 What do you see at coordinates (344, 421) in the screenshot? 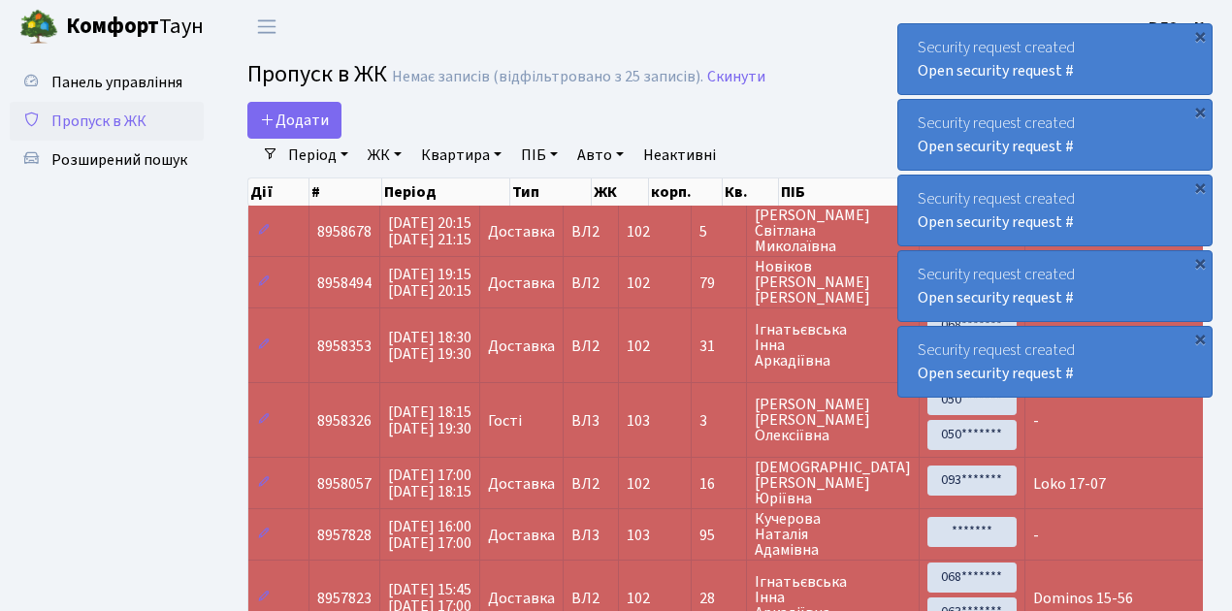
I see `span: 8958326` at bounding box center [344, 421].